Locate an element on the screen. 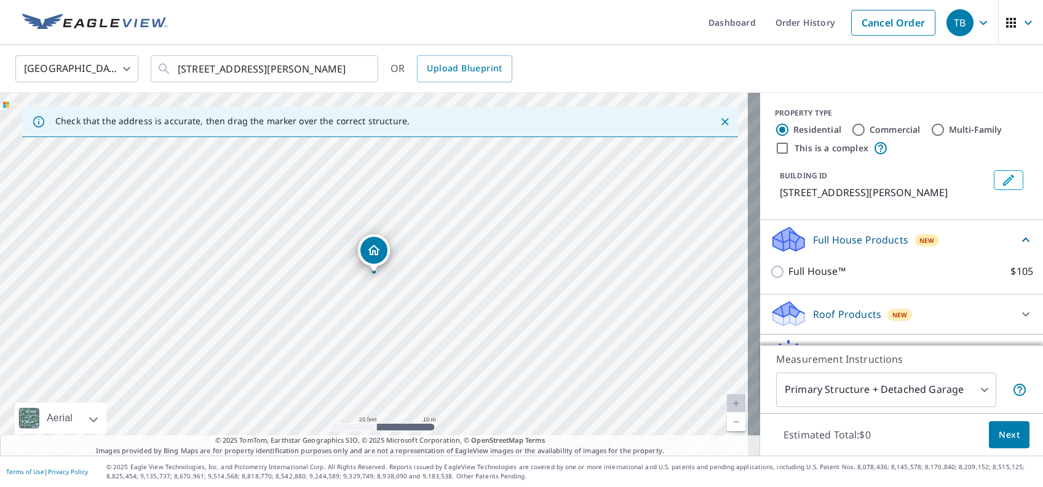 The width and height of the screenshot is (1043, 487). div: Dropped pin, building 1, Residential property, 795 Spruce St Baldwin, WI 54002 is located at coordinates (374, 253).